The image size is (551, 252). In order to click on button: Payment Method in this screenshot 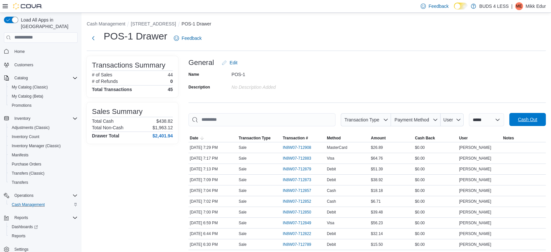, I will do `click(416, 120)`.